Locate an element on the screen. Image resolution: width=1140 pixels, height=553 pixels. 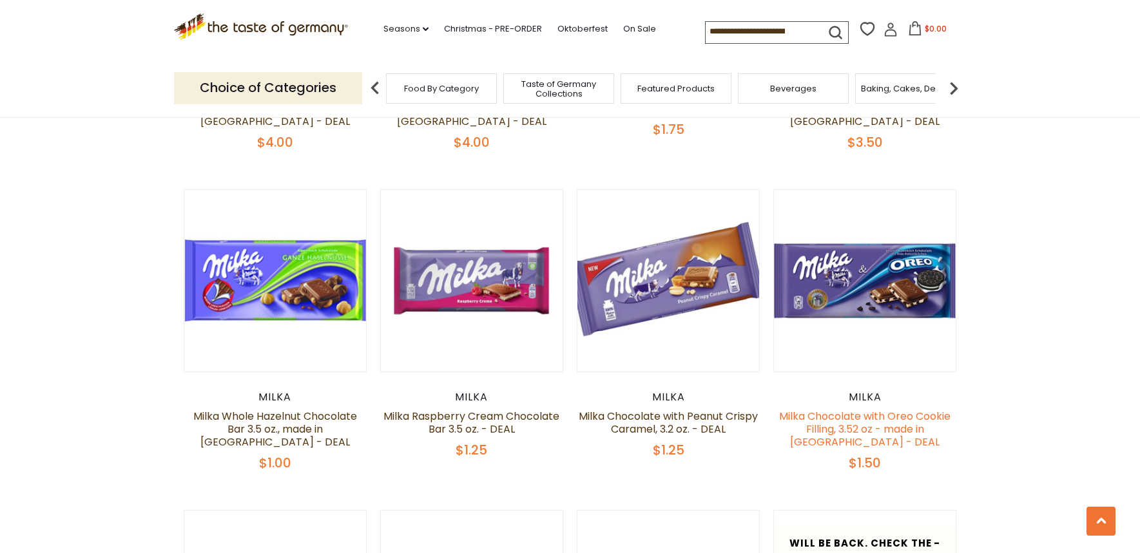
a: Taste of Germany Collections is located at coordinates (559, 89).